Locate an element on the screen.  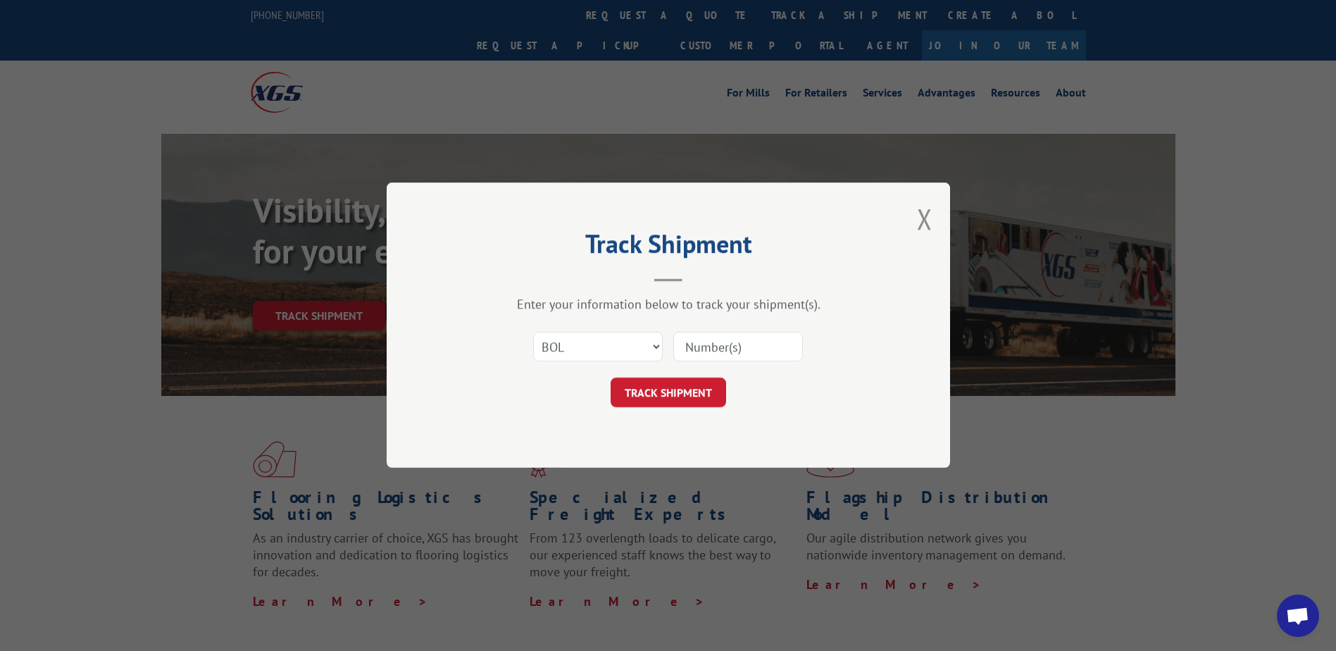
button: Close modal is located at coordinates (925, 218).